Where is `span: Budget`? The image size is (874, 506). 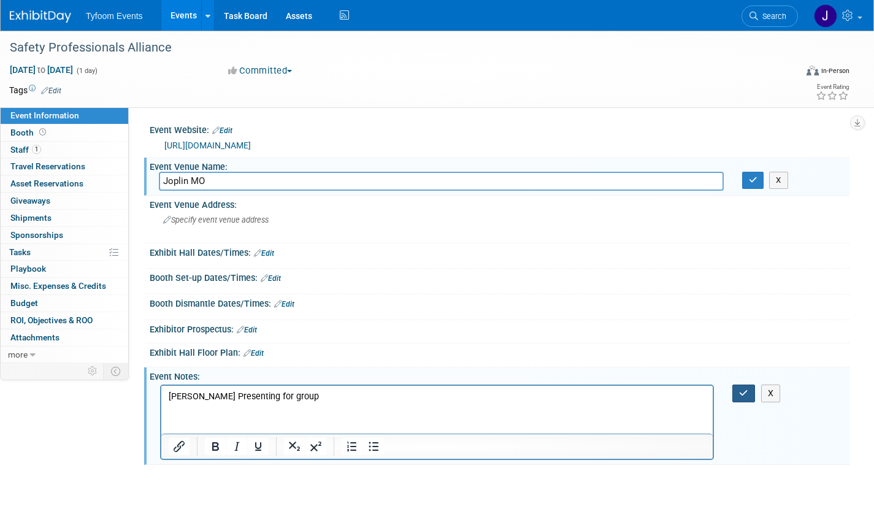
span: Budget is located at coordinates (24, 303).